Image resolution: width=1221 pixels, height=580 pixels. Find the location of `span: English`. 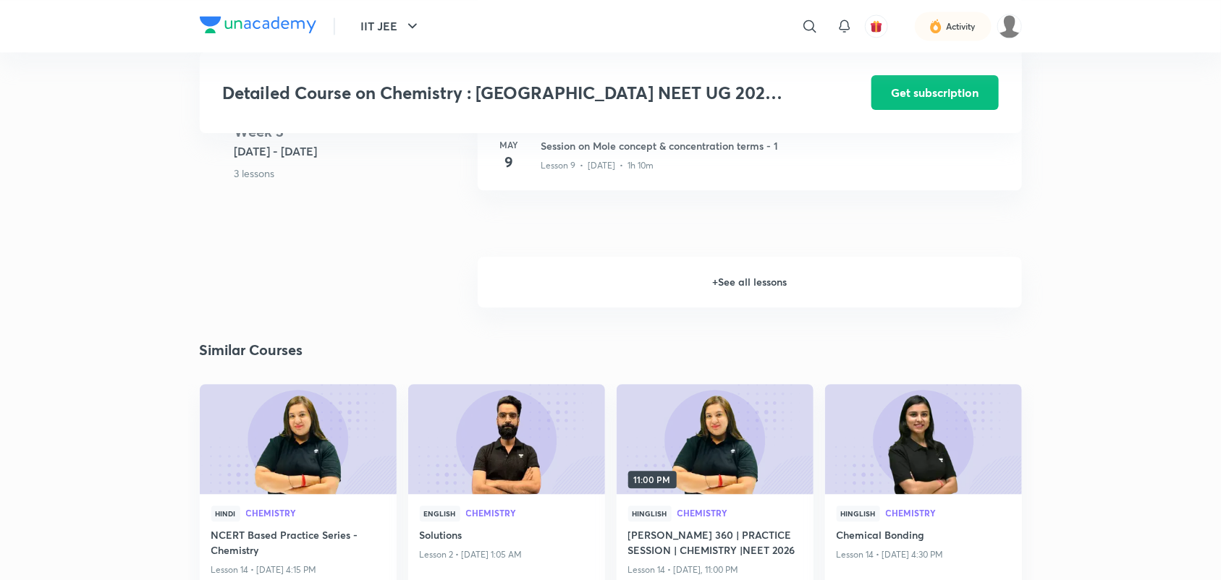

span: English is located at coordinates (440, 514).